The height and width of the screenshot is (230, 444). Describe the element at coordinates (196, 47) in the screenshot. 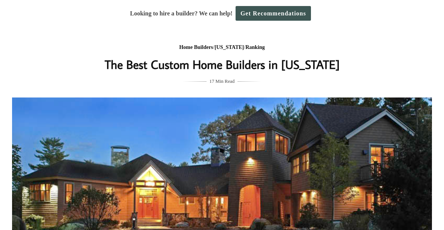

I see `a: Home Builders` at that location.